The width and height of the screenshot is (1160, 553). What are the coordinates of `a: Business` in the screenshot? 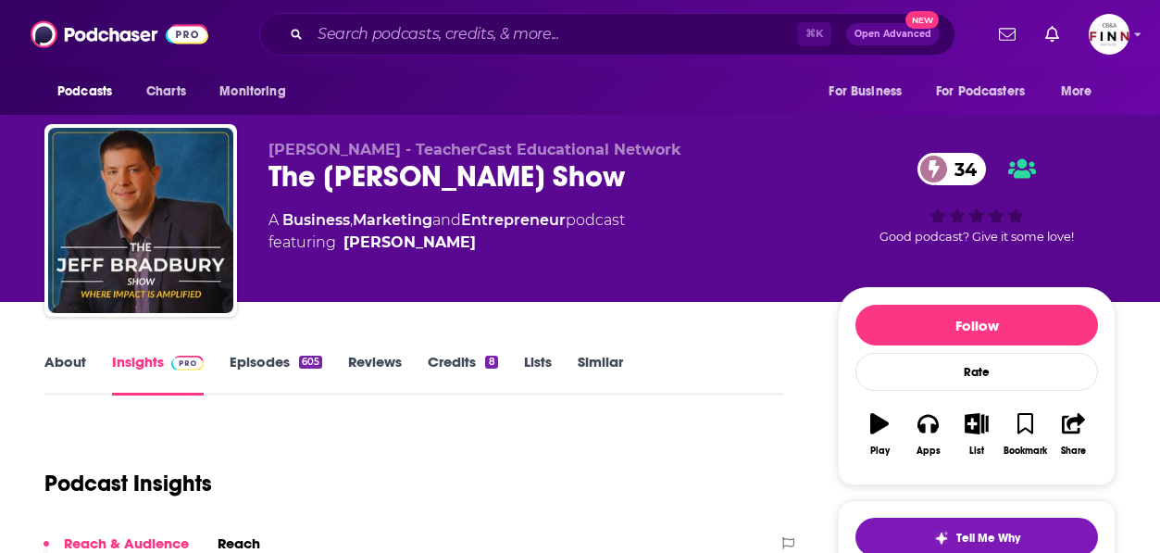 It's located at (316, 219).